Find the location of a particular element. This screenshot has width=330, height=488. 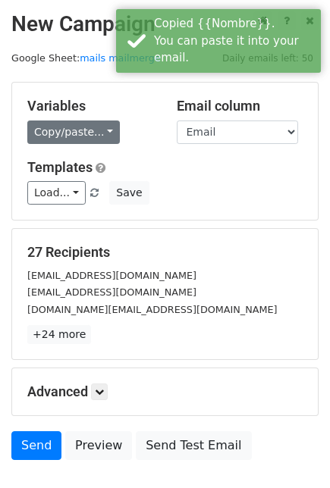

a: Send Test Email is located at coordinates (193, 446).